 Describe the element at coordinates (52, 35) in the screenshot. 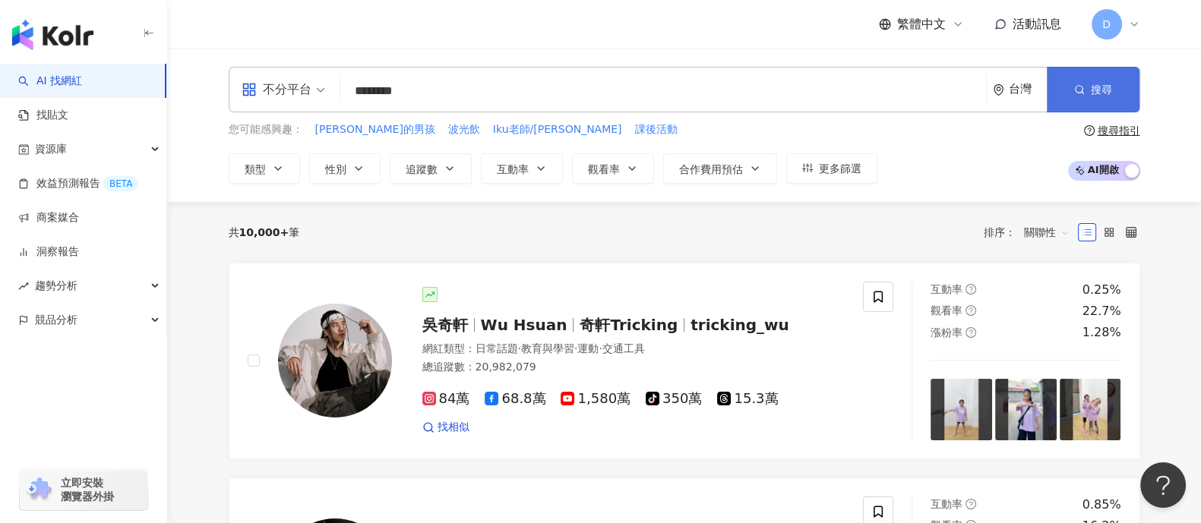

I see `img: logo` at that location.